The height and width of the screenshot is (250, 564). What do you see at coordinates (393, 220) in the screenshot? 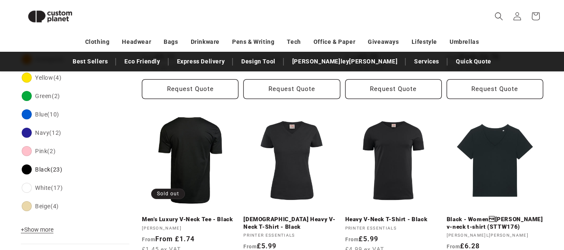
I see `a: Heavy V-Neck T-Shirt - Black` at bounding box center [393, 220].